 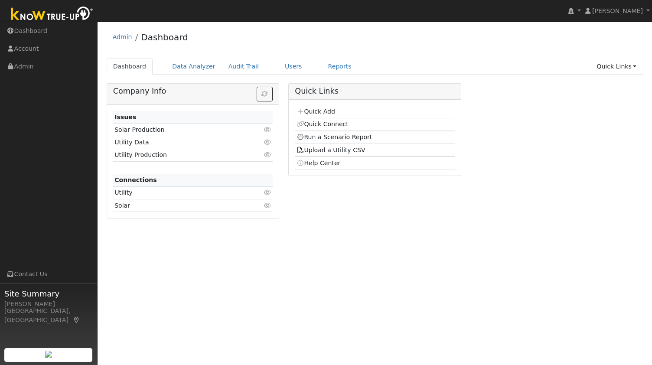 What do you see at coordinates (180, 142) in the screenshot?
I see `td: Utility Data` at bounding box center [180, 142].